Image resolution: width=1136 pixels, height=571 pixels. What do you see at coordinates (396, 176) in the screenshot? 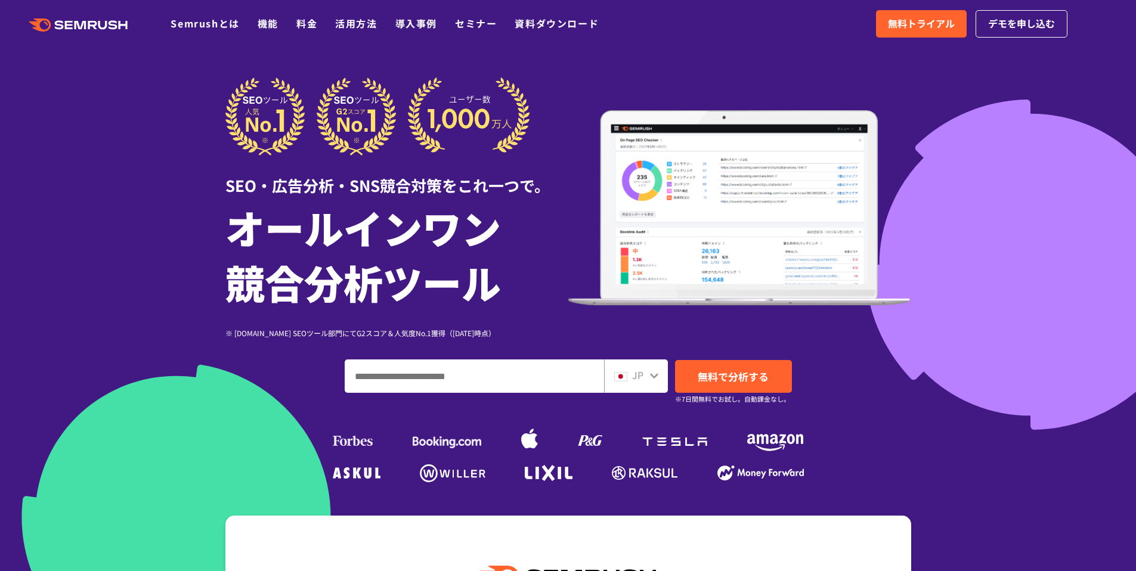
I see `div: SEO・広告分析・SNS競合対策をこれ一つで。` at bounding box center [396, 176].